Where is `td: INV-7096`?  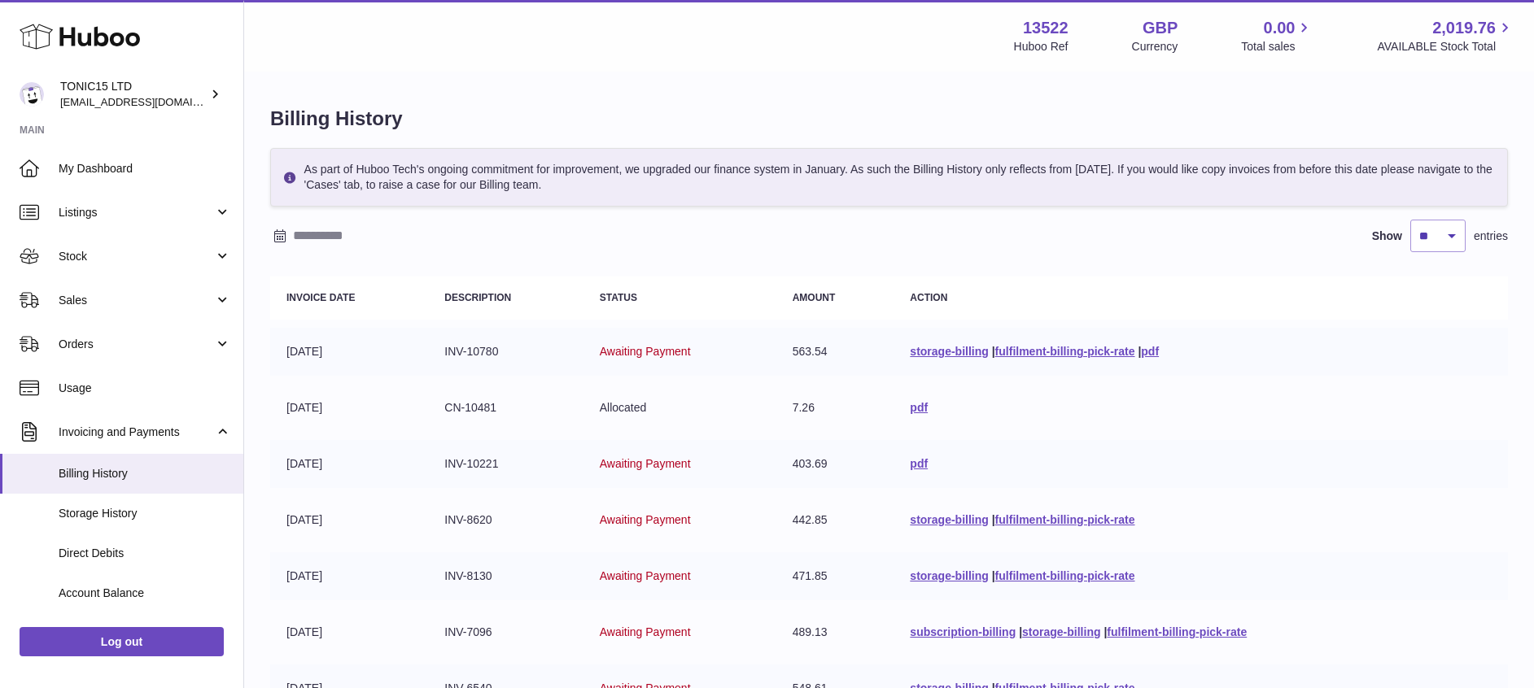
td: INV-7096 is located at coordinates (505, 632).